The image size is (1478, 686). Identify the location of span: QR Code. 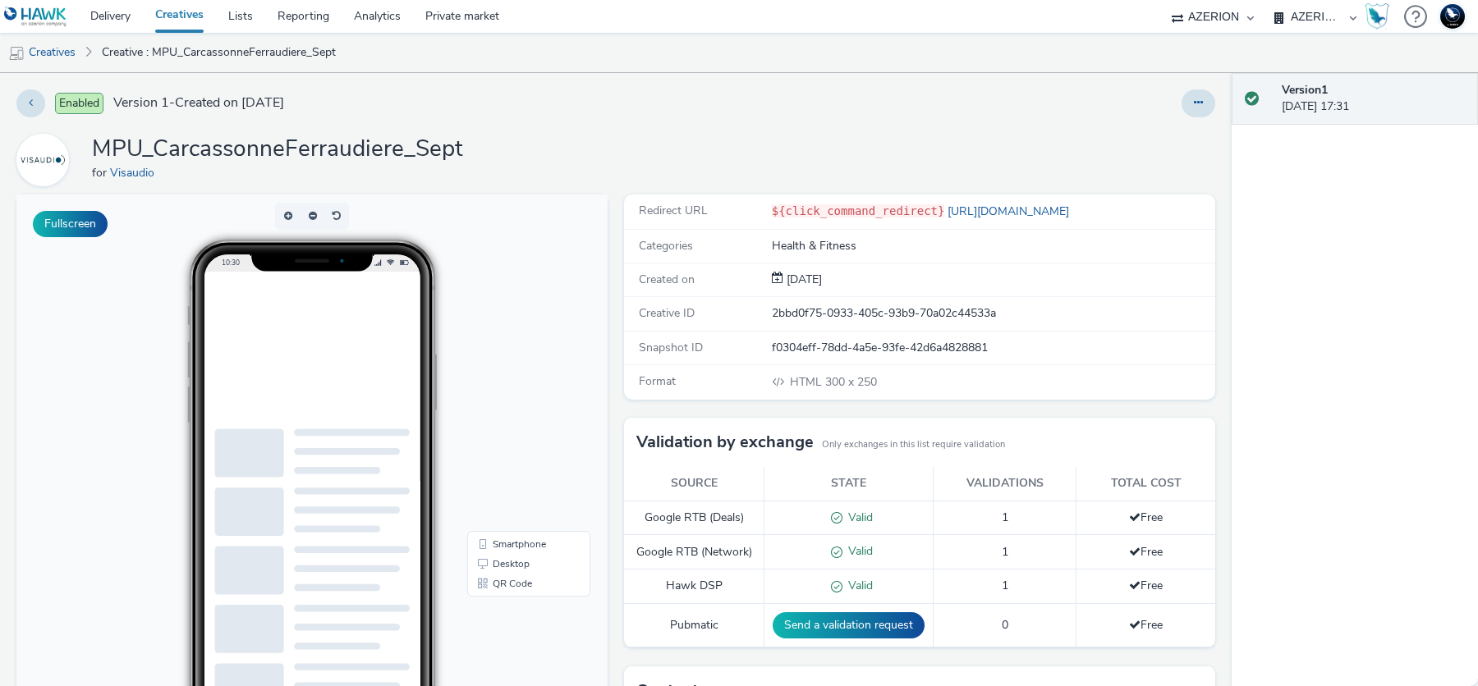
(496, 389).